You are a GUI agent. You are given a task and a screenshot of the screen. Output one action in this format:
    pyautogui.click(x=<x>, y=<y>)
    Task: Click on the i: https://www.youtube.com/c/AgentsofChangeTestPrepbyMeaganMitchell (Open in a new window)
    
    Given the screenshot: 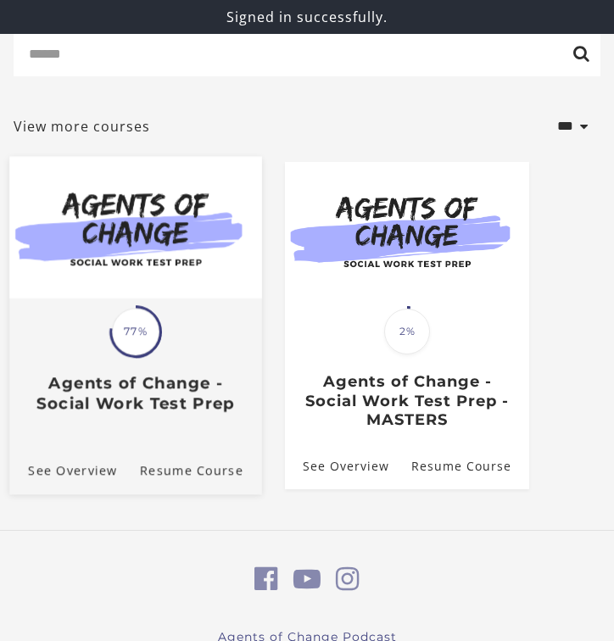 What is the action you would take?
    pyautogui.click(x=307, y=579)
    